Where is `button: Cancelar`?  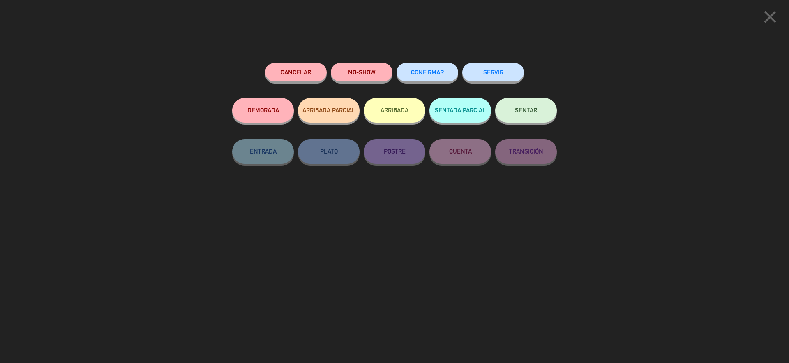 button: Cancelar is located at coordinates (296, 72).